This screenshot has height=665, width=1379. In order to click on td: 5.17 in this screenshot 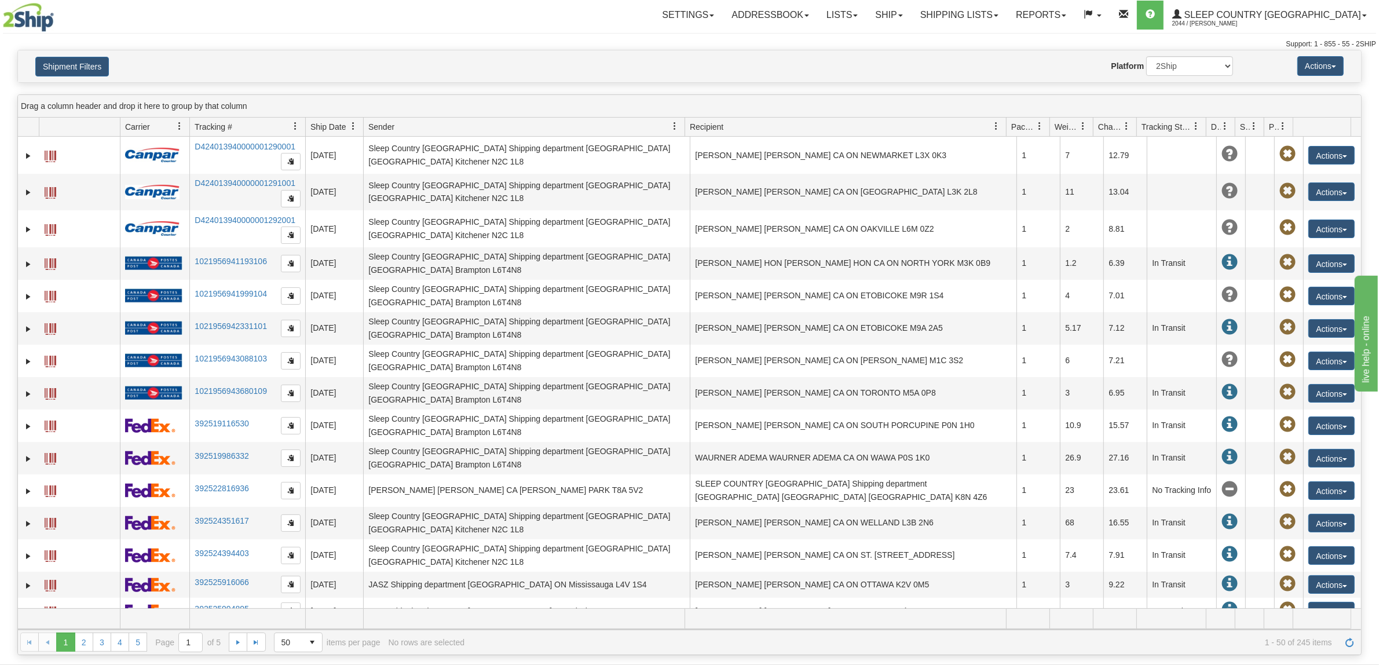, I will do `click(1082, 328)`.